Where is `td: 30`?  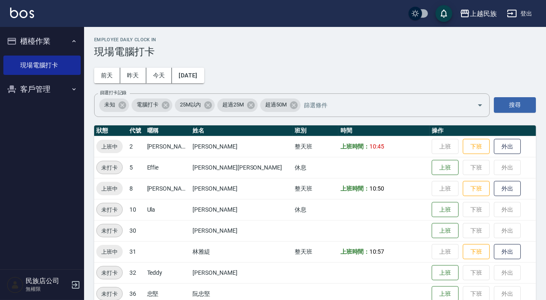
td: 30 is located at coordinates (136, 231).